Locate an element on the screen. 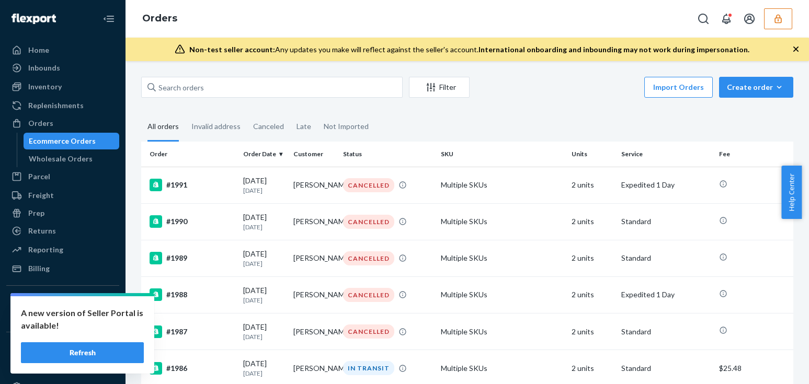 This screenshot has height=384, width=809. button: Integrations is located at coordinates (63, 303).